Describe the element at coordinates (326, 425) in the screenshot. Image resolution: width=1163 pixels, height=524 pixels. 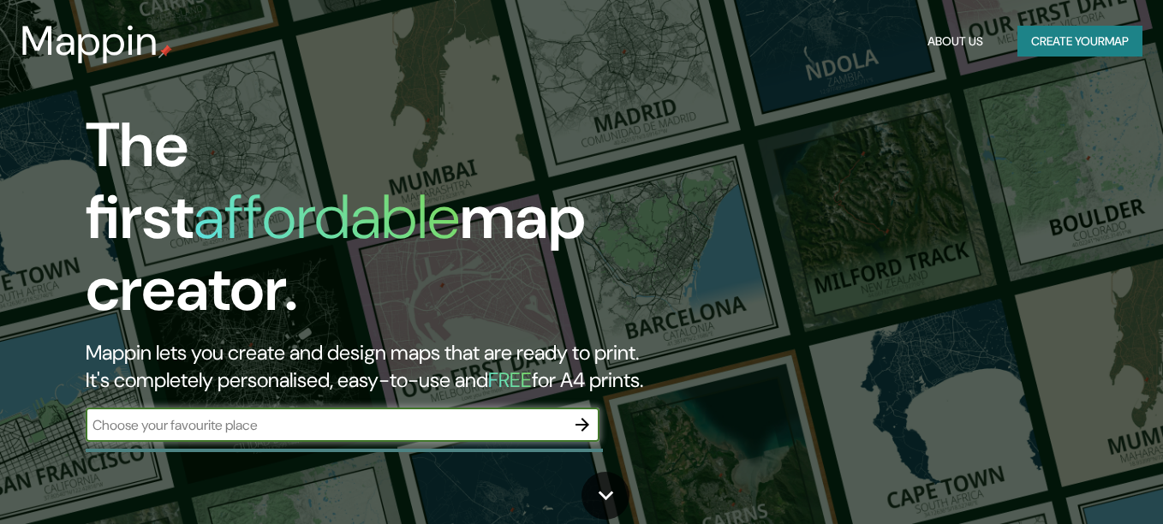
I see `input: Choose your favourite place` at that location.